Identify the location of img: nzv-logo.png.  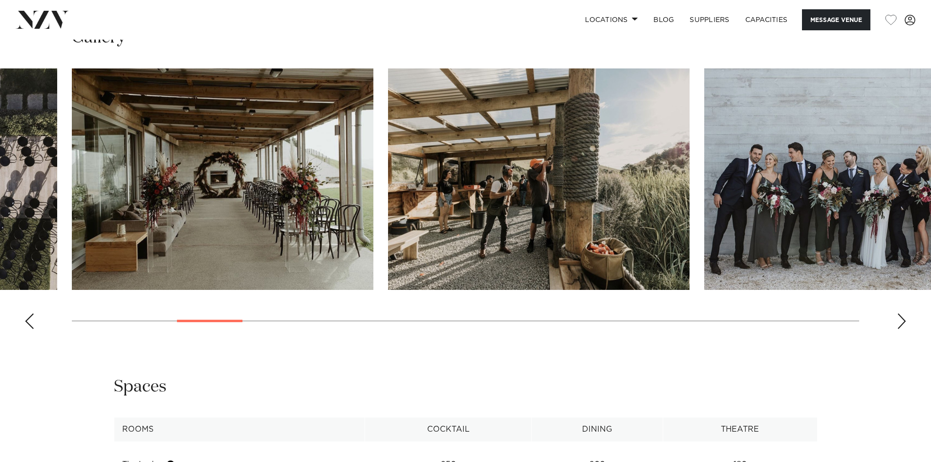
(42, 20).